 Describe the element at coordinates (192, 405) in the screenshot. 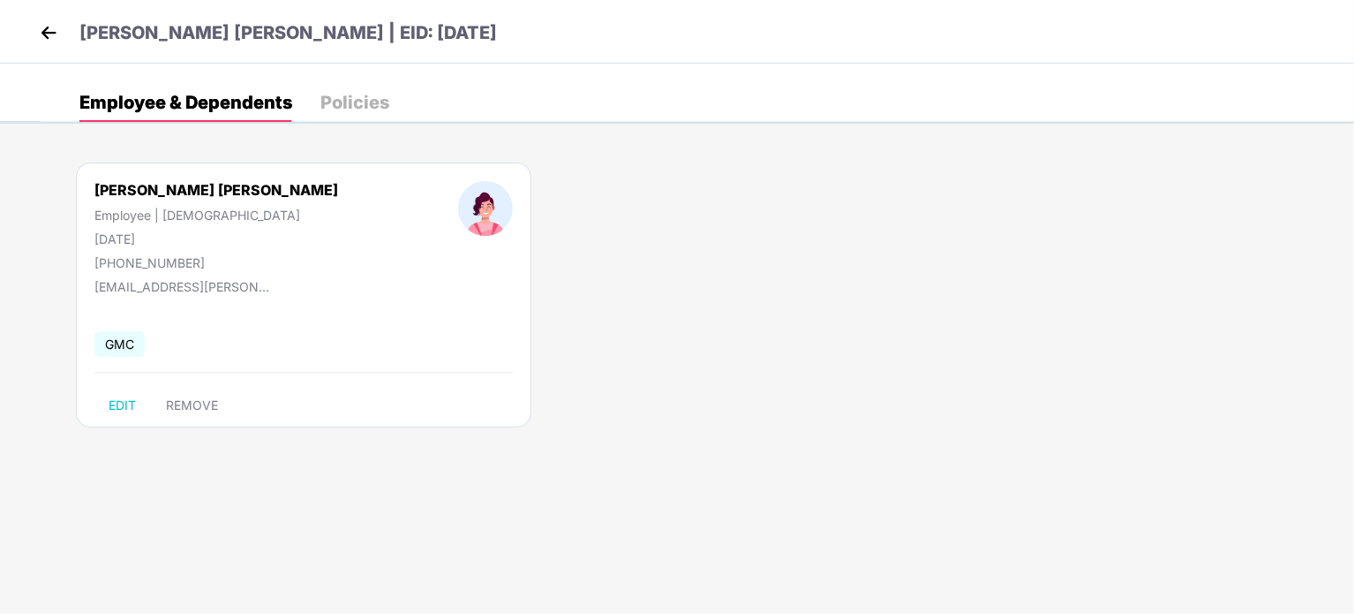

I see `span: REMOVE` at that location.